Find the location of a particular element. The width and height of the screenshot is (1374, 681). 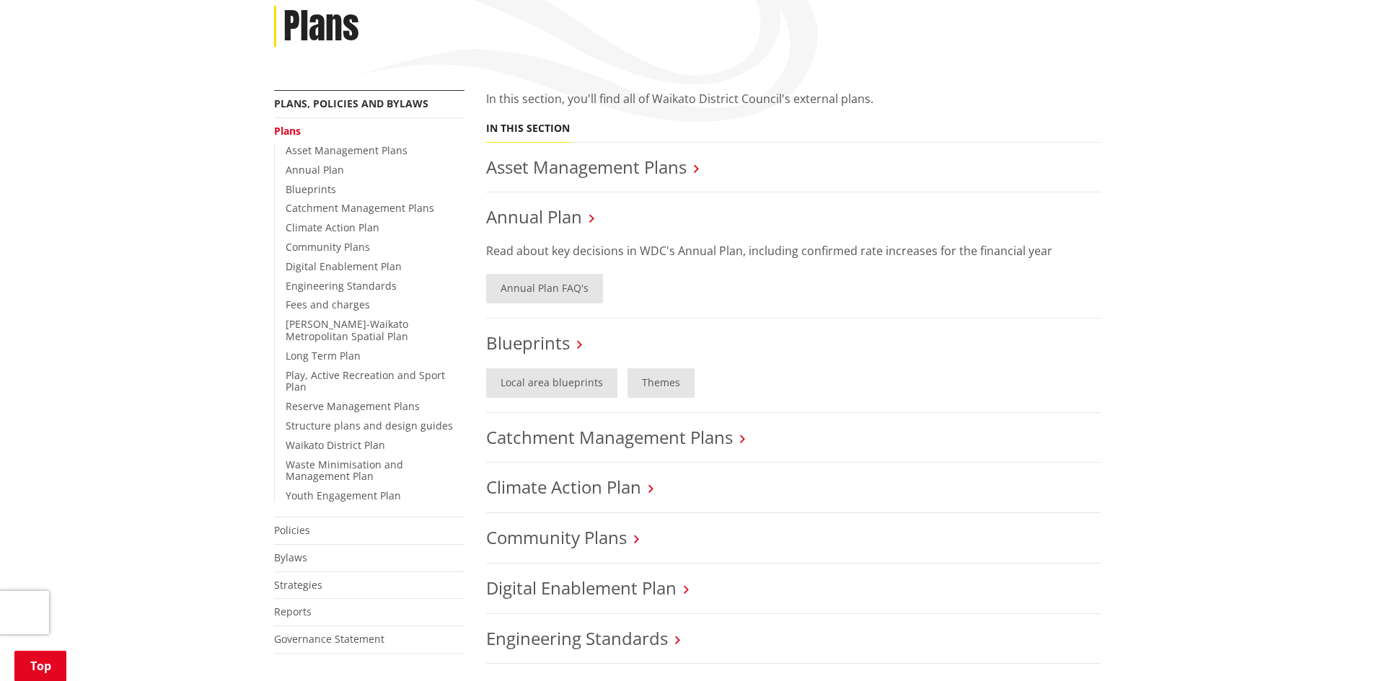

a: Bylaws is located at coordinates (291, 557).